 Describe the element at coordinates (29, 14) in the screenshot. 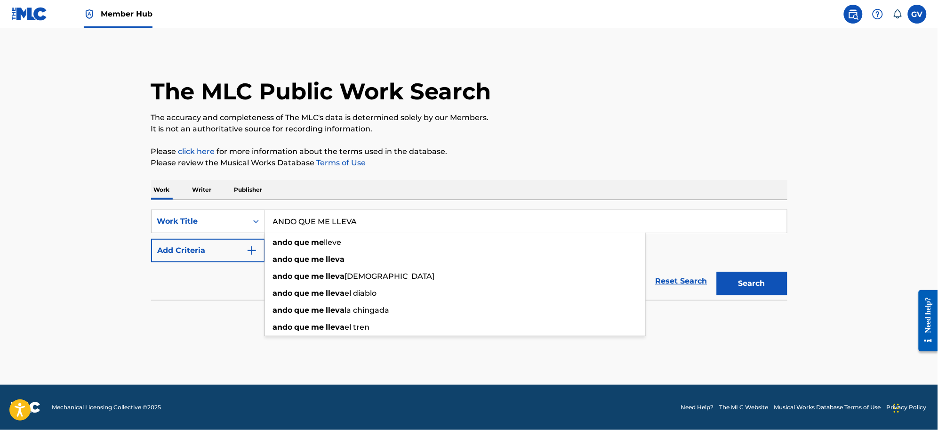

I see `img: MLC Logo` at that location.